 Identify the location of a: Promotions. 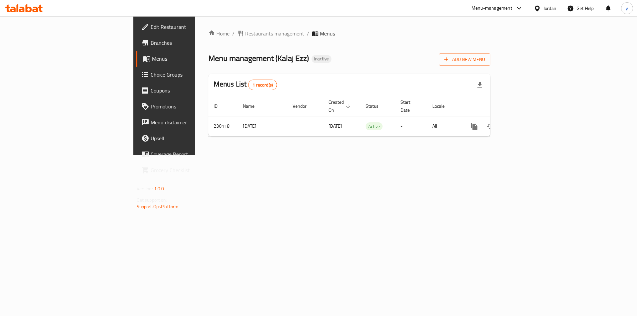
(188, 107).